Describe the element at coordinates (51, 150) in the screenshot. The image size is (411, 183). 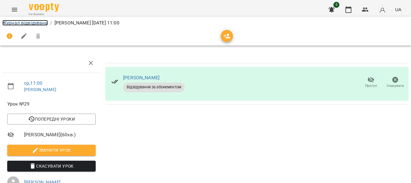
I see `button: Змінити урок` at that location.